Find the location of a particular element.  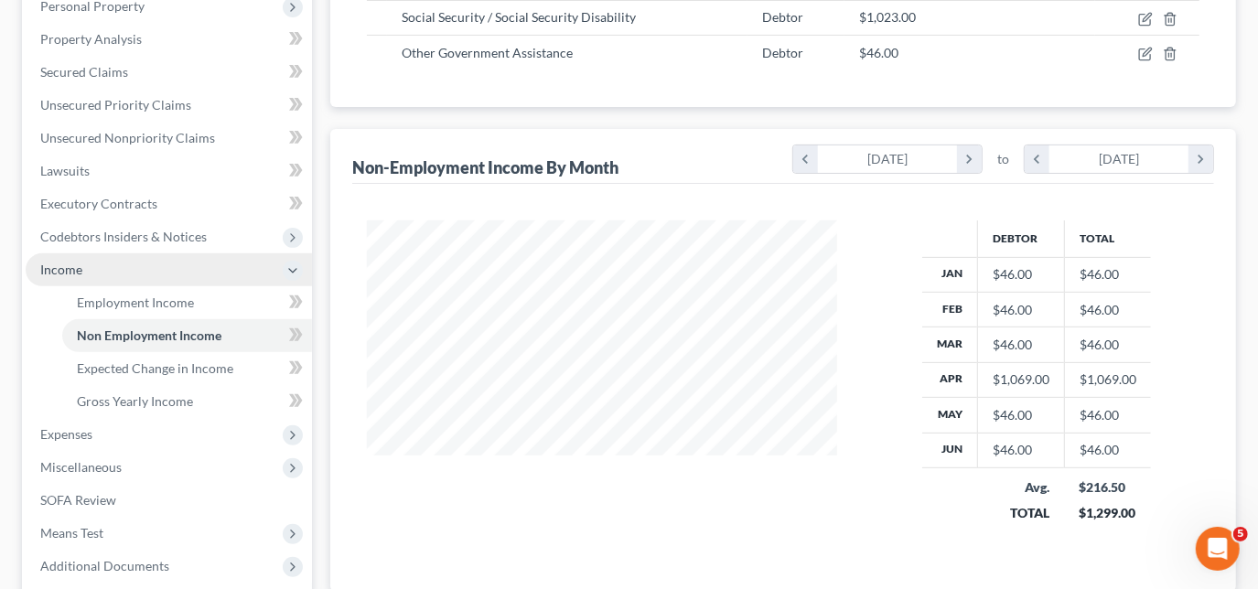

a: SOFA Review is located at coordinates (168, 501).